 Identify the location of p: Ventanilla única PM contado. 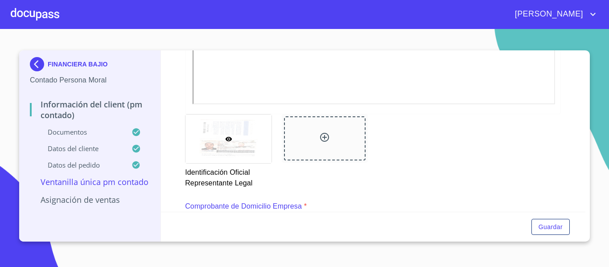
(90, 182).